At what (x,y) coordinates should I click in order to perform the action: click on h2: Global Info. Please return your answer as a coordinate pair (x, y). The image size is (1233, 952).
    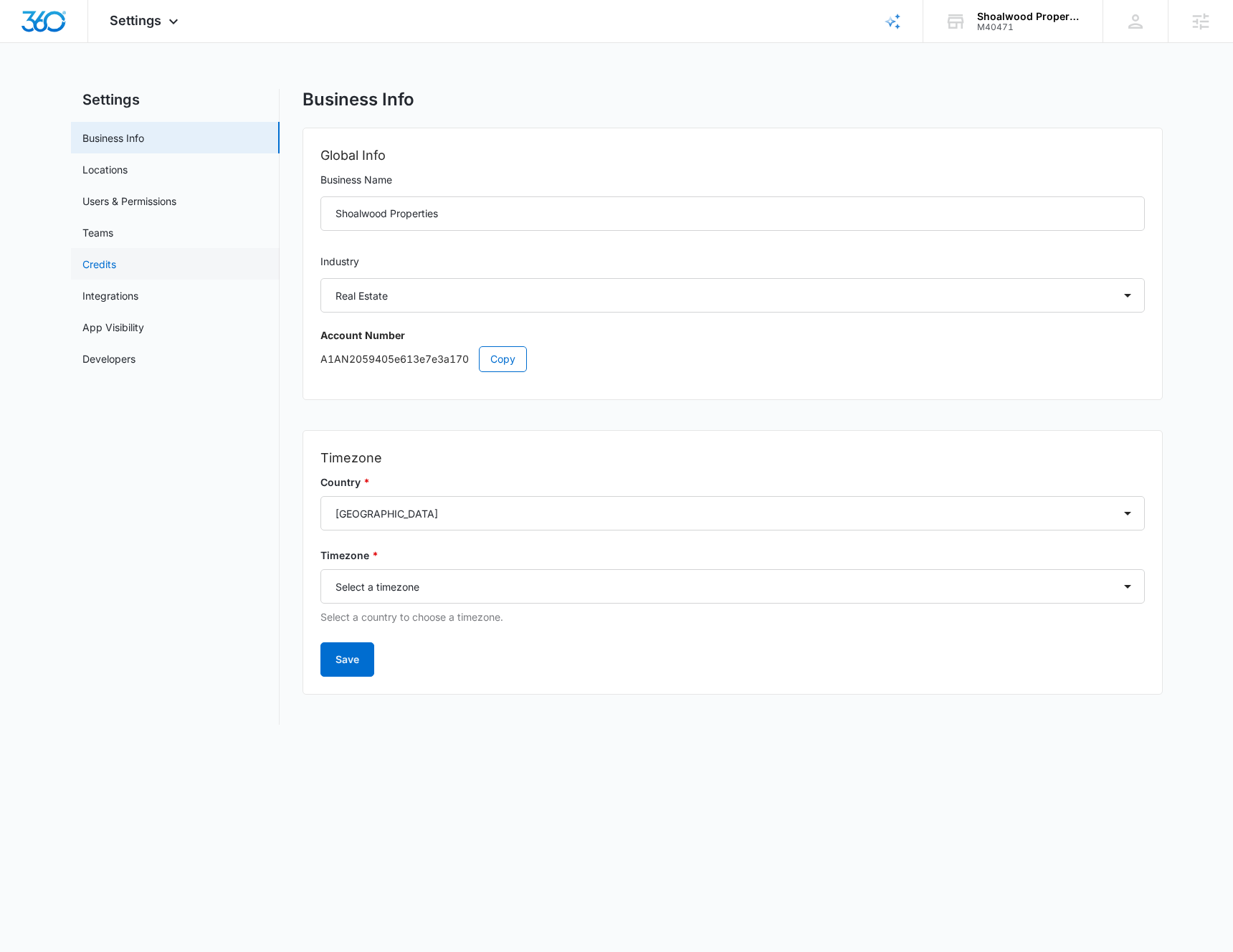
    Looking at the image, I should click on (733, 156).